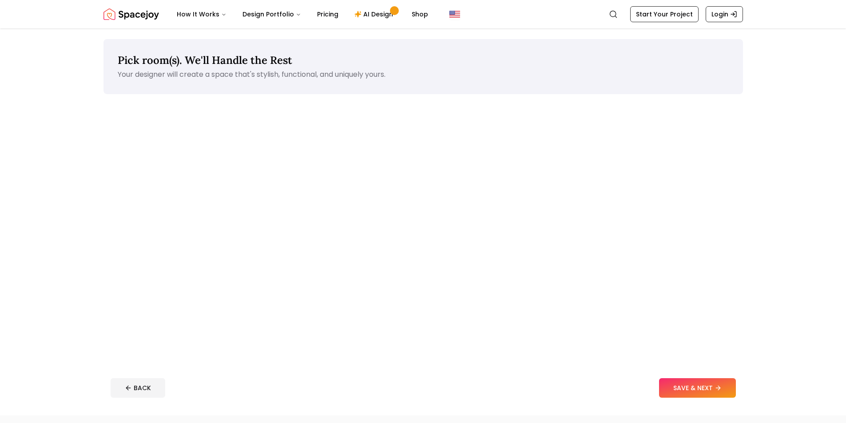 This screenshot has height=423, width=846. What do you see at coordinates (455, 14) in the screenshot?
I see `img: United States` at bounding box center [455, 14].